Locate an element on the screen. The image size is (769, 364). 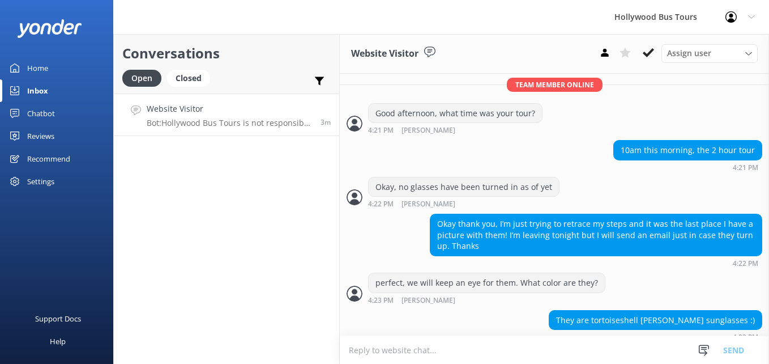
span: Assign user is located at coordinates (689, 53).